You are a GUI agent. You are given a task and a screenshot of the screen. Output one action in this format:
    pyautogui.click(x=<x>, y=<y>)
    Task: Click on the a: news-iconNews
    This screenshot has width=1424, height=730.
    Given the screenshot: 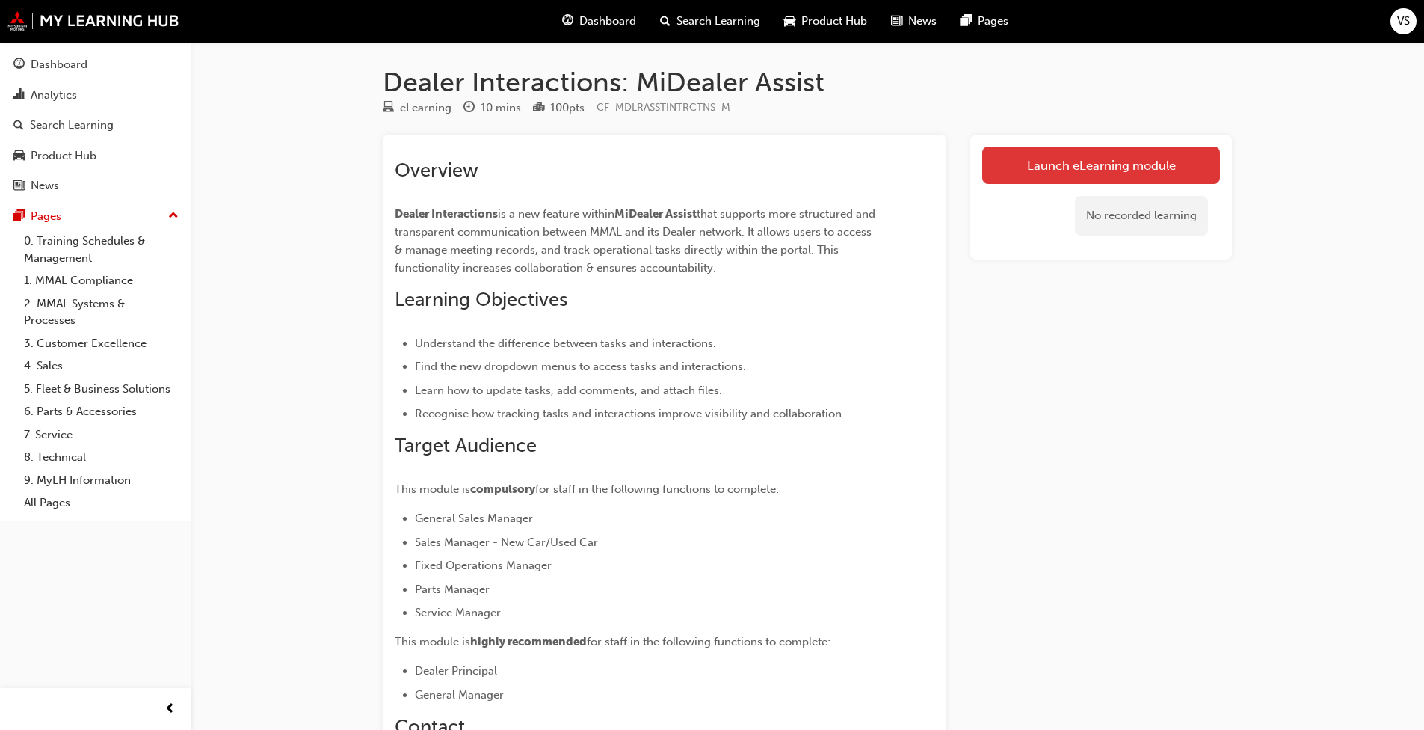 What is the action you would take?
    pyautogui.click(x=914, y=21)
    